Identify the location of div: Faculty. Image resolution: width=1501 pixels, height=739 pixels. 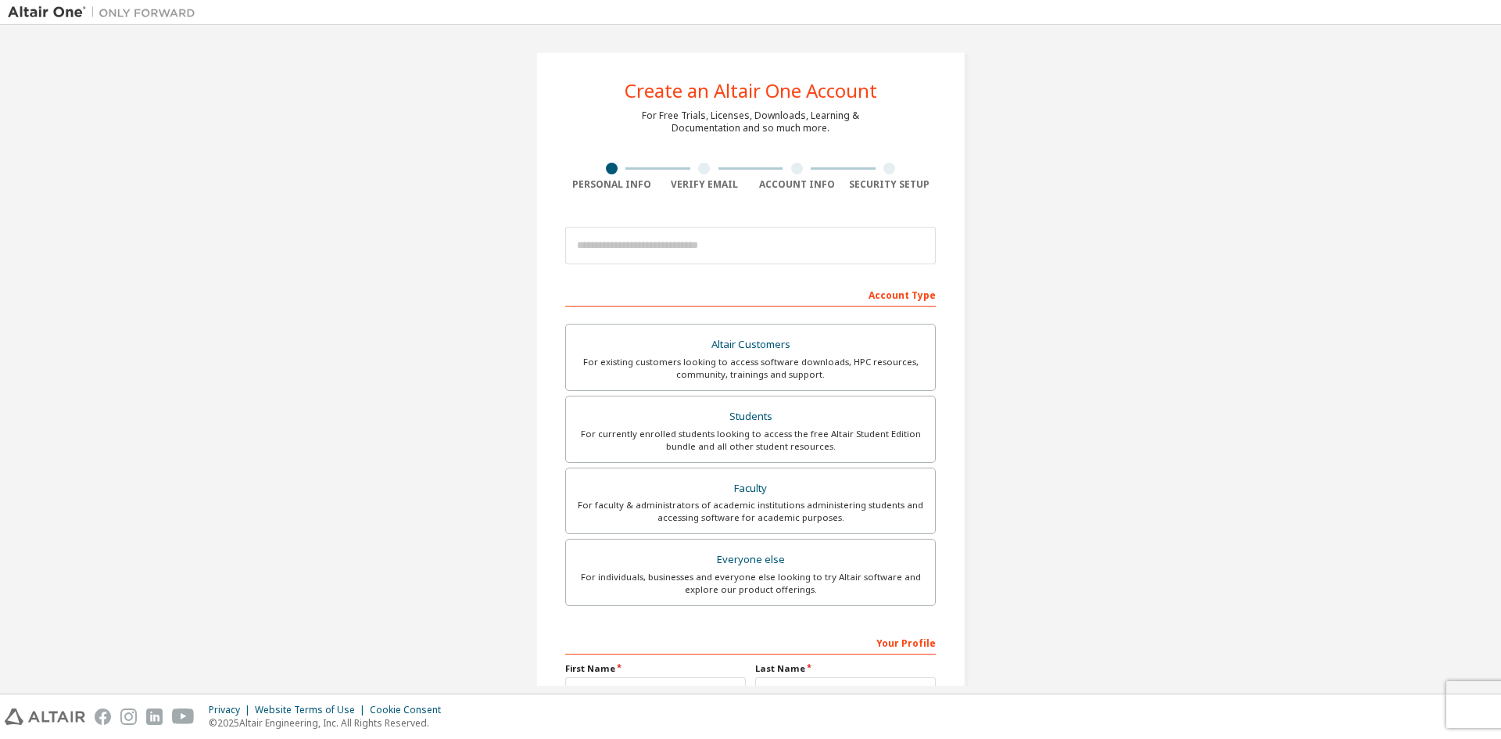
(750, 488).